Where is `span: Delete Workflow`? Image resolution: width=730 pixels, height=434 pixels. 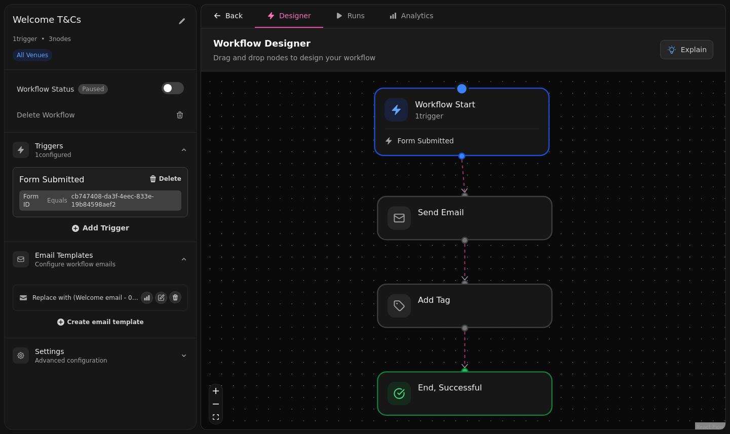 span: Delete Workflow is located at coordinates (46, 115).